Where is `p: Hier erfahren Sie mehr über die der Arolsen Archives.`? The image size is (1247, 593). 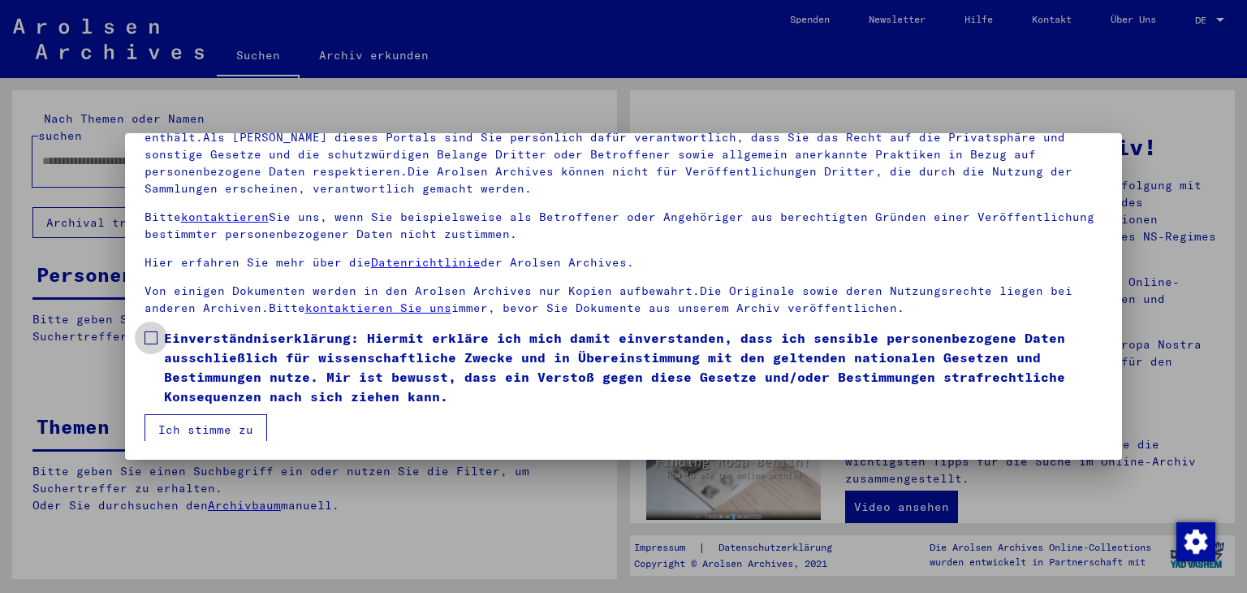 p: Hier erfahren Sie mehr über die der Arolsen Archives. is located at coordinates (624, 262).